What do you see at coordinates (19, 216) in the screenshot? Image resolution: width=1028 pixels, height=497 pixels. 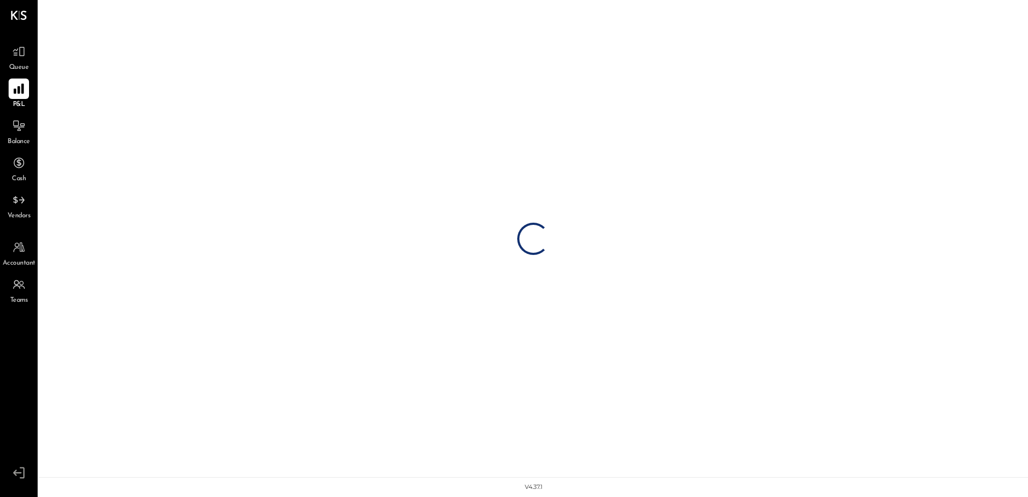 I see `span: Vendors` at bounding box center [19, 216].